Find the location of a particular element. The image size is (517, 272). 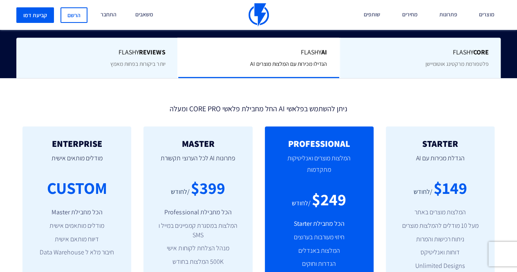

div: ניתן להשתמש בפלאשי AI החל מחבילת פלאשי CORE PRO ומעלה is located at coordinates (258, 107).